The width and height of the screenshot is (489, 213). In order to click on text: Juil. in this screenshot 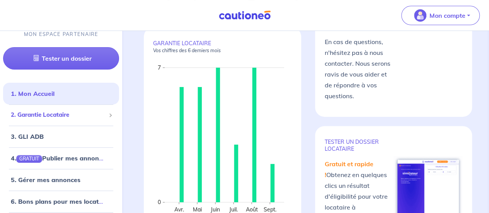, I will do `click(233, 210)`.